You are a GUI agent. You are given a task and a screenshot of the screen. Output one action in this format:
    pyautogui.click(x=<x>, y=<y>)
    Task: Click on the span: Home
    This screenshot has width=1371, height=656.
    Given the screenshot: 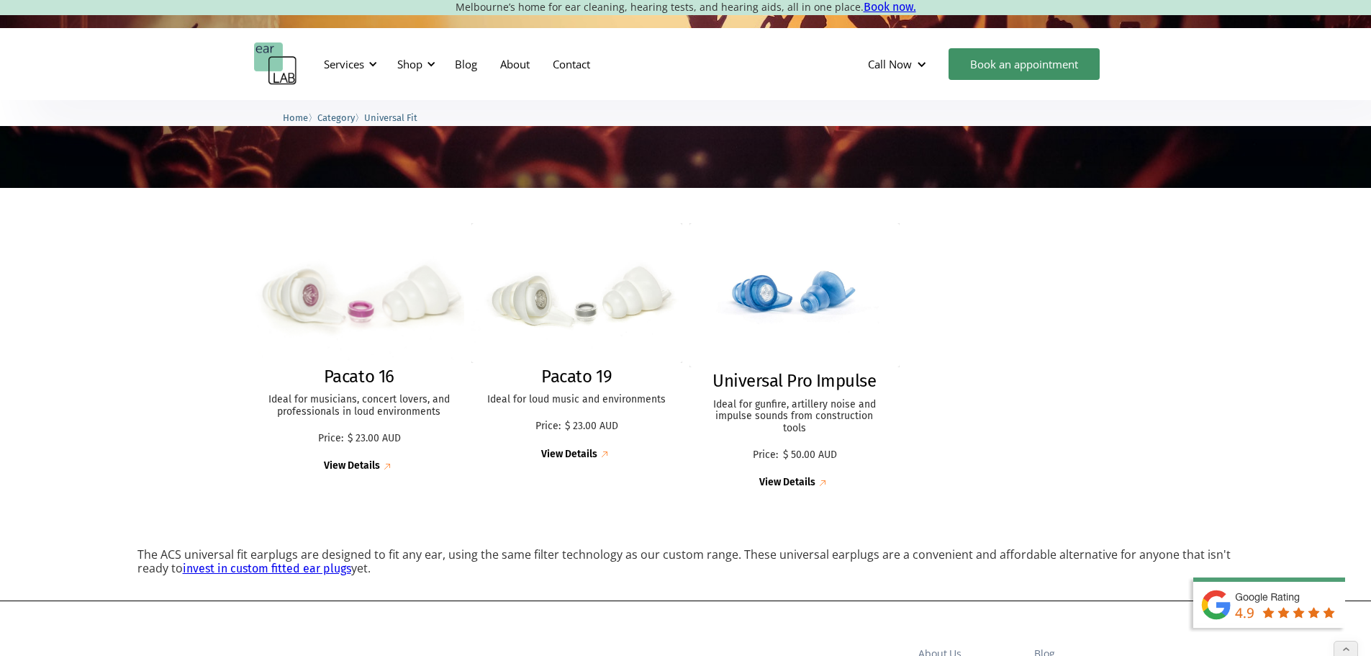 What is the action you would take?
    pyautogui.click(x=295, y=117)
    